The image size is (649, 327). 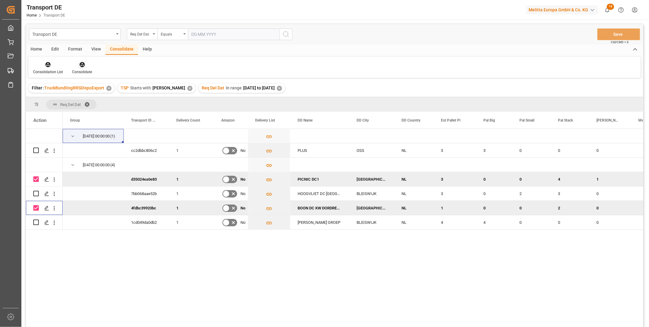 What do you see at coordinates (619, 34) in the screenshot?
I see `button: Save` at bounding box center [619, 34].